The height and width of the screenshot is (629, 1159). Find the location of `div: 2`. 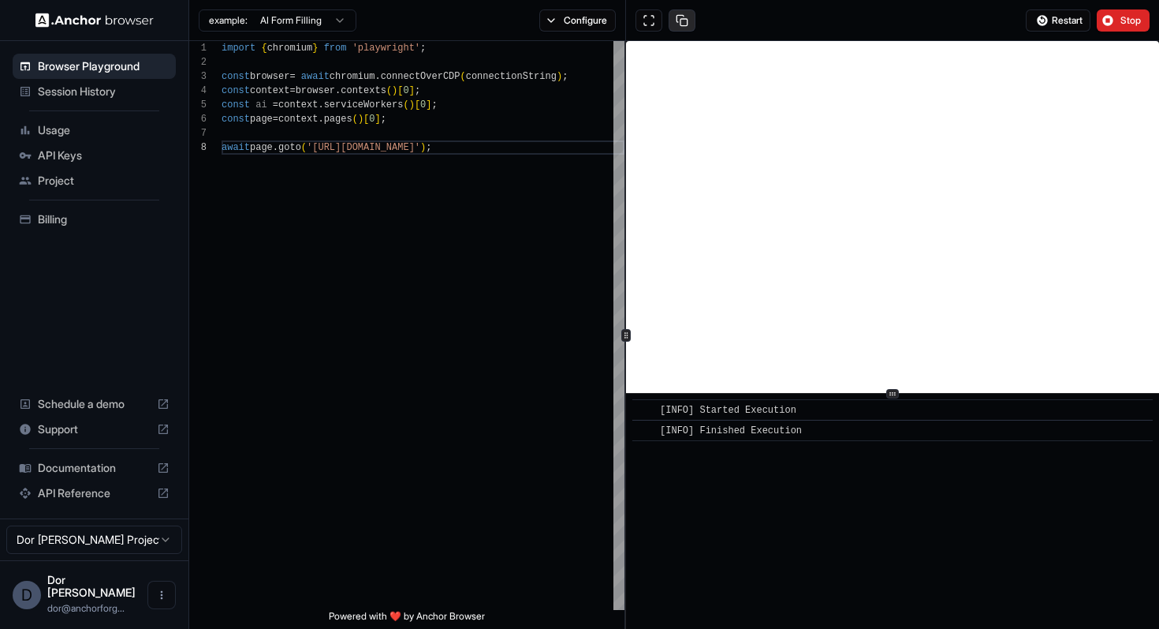

div: 2 is located at coordinates (198, 62).